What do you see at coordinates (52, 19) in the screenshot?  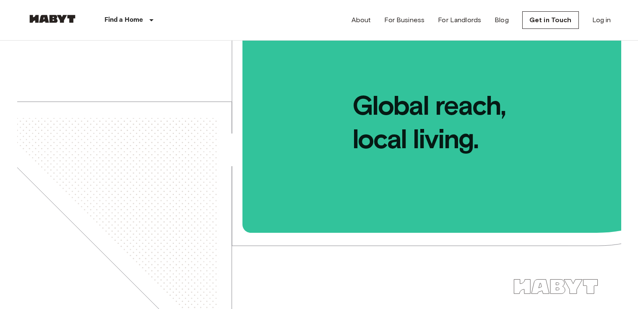 I see `img: Habyt` at bounding box center [52, 19].